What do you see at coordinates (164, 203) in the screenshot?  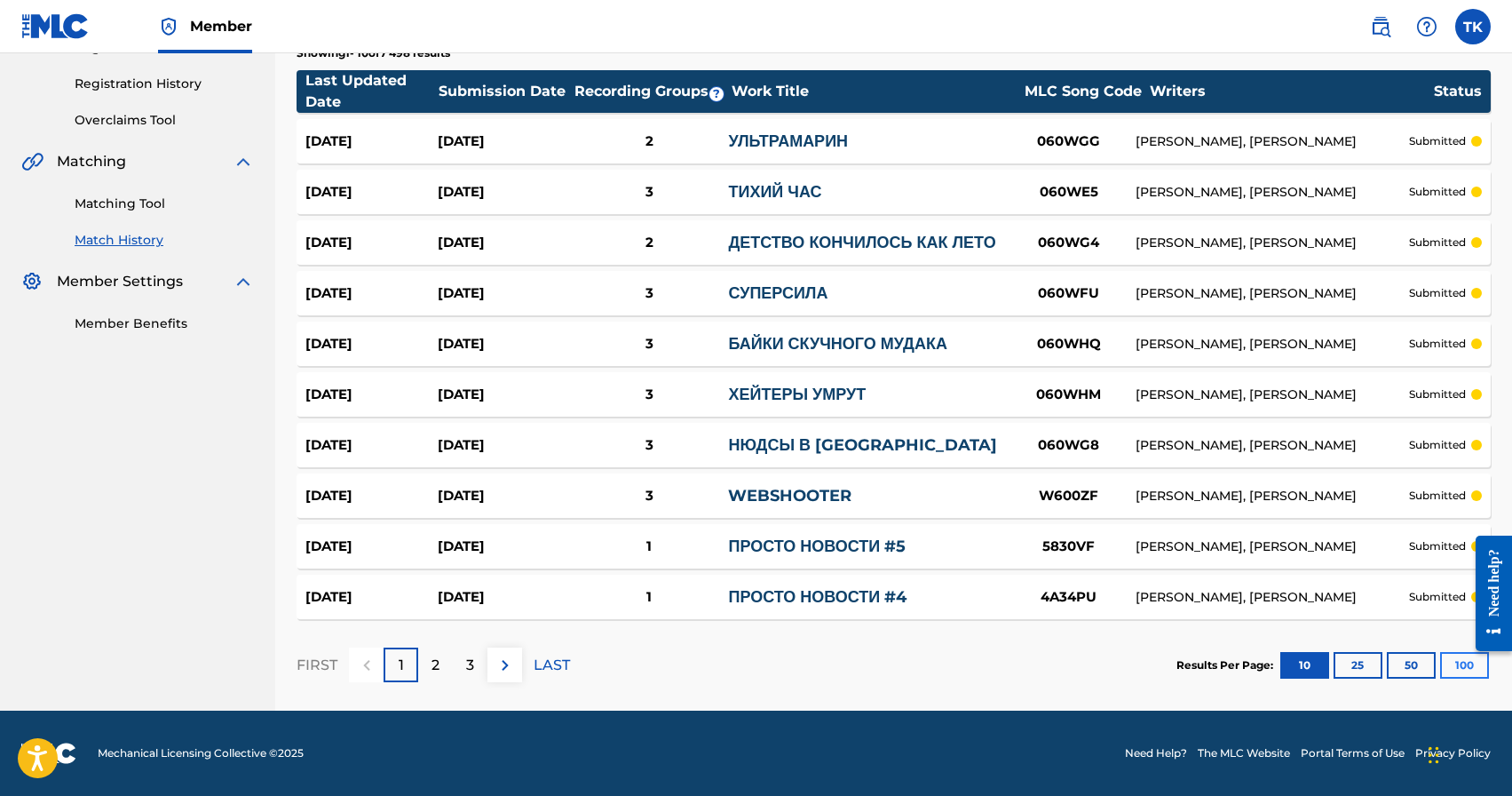 I see `a: Matching Tool` at bounding box center [164, 203].